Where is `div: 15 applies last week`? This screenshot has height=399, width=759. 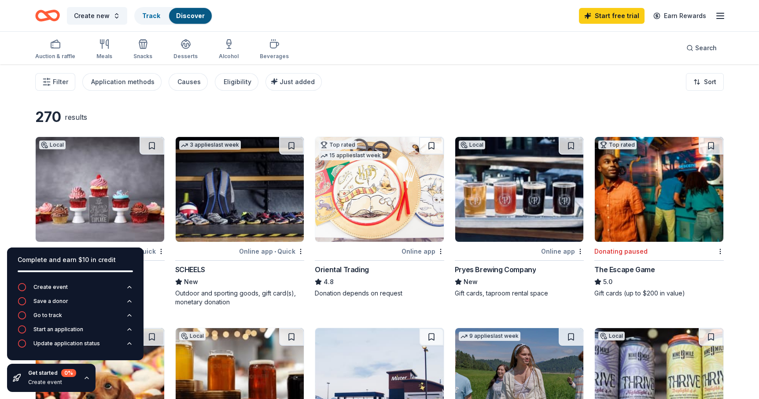
div: 15 applies last week is located at coordinates (351, 156).